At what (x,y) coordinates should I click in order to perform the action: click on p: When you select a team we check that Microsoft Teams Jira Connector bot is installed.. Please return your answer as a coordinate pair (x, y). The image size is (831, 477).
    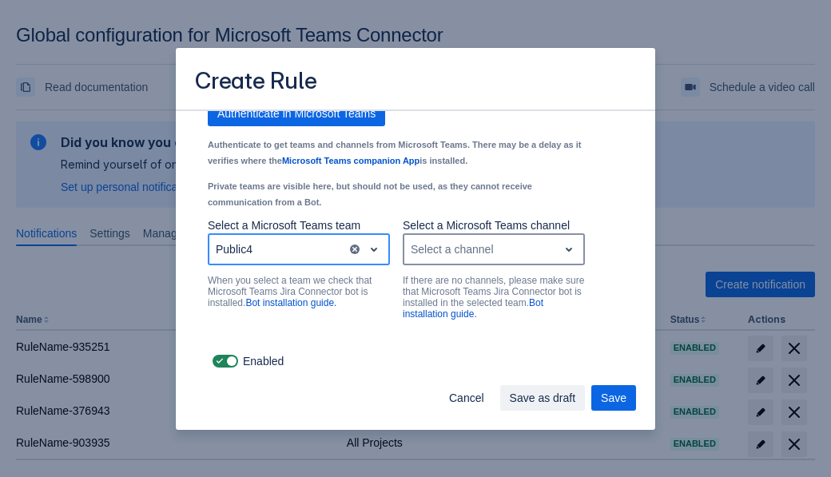
    Looking at the image, I should click on (299, 292).